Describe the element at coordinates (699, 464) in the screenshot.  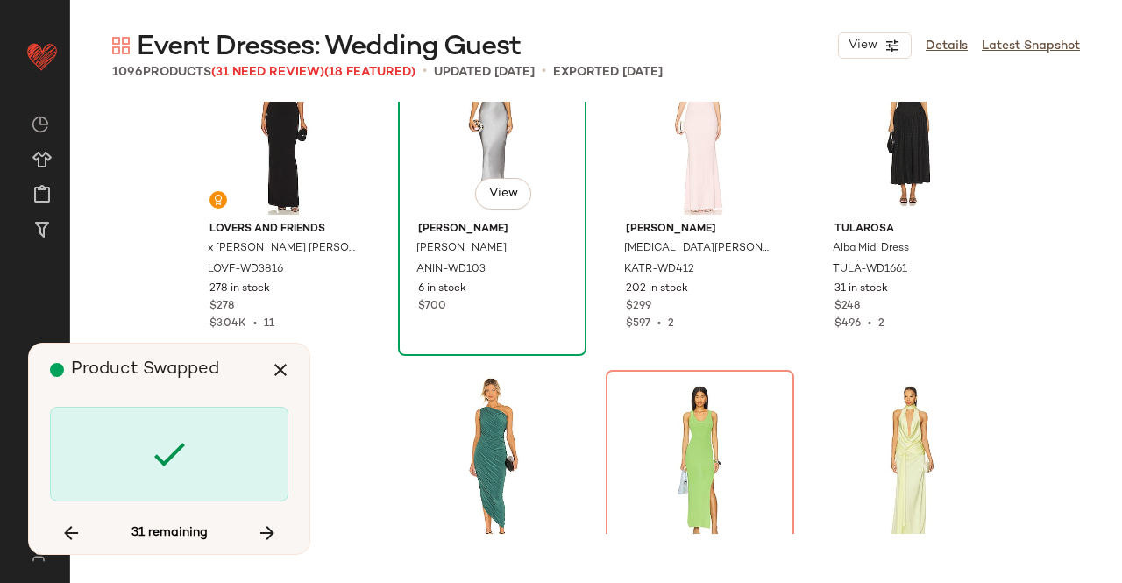
I see `img: GAME-WD76_V1.jpg` at that location.